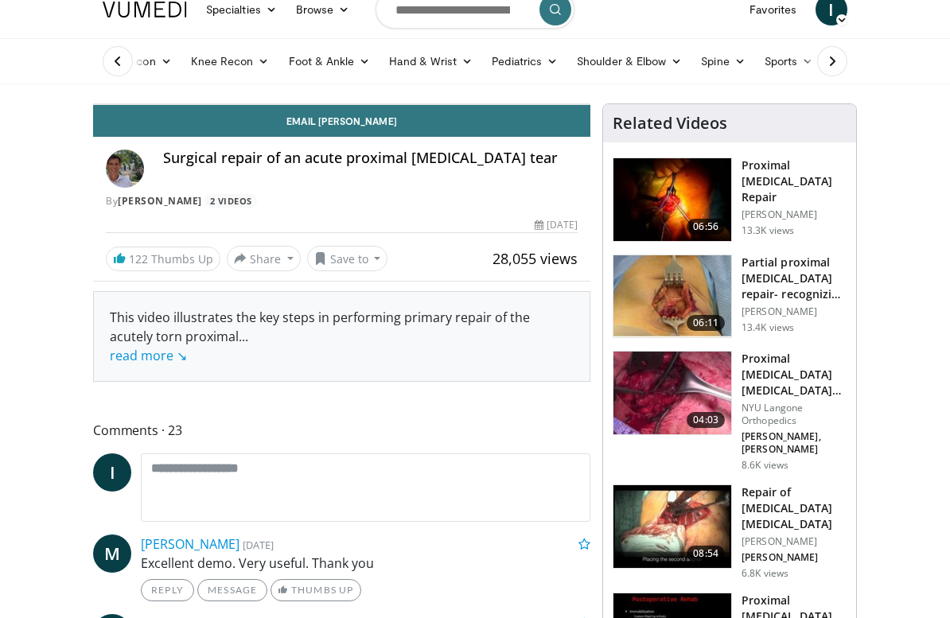 The image size is (950, 618). Describe the element at coordinates (765, 466) in the screenshot. I see `p: 8.6K views` at that location.